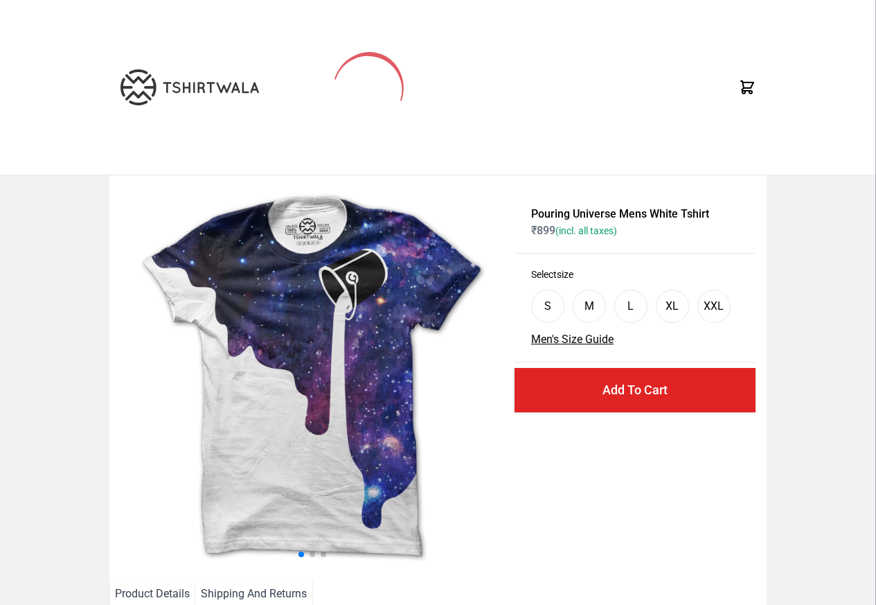  What do you see at coordinates (635, 274) in the screenshot?
I see `h3: Select size` at bounding box center [635, 274].